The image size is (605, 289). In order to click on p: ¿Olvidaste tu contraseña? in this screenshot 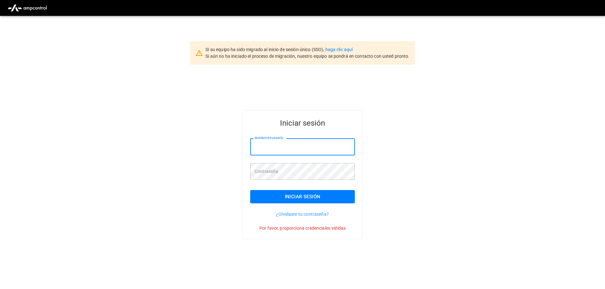, I will do `click(303, 214)`.